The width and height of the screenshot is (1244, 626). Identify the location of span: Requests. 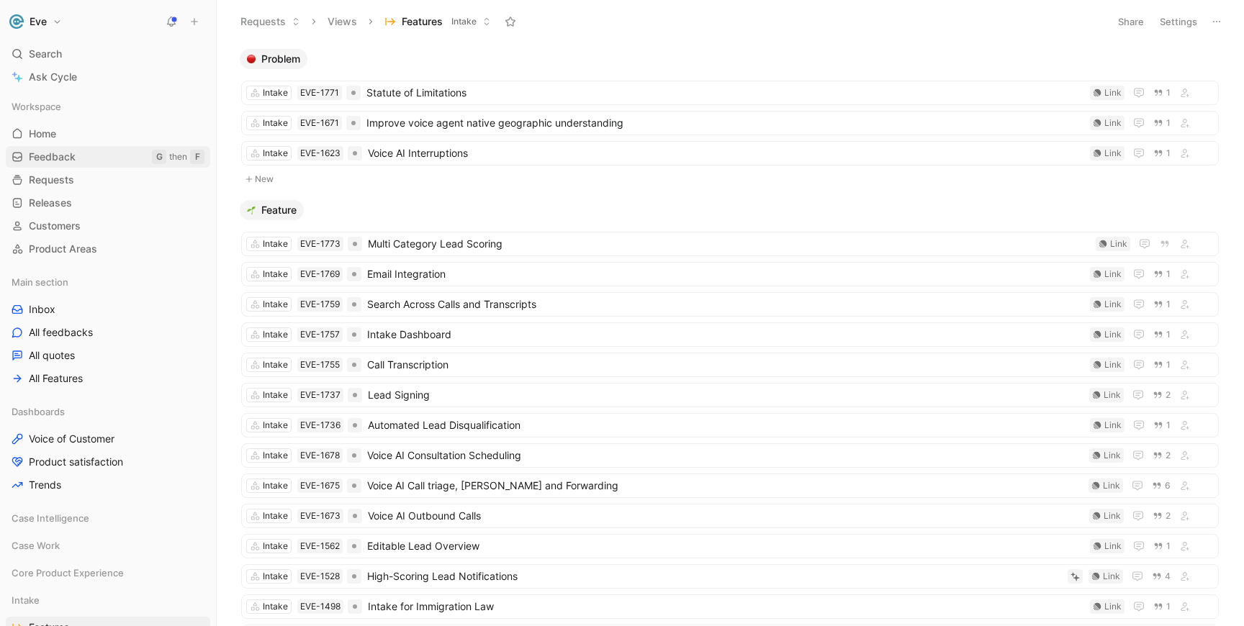
(51, 180).